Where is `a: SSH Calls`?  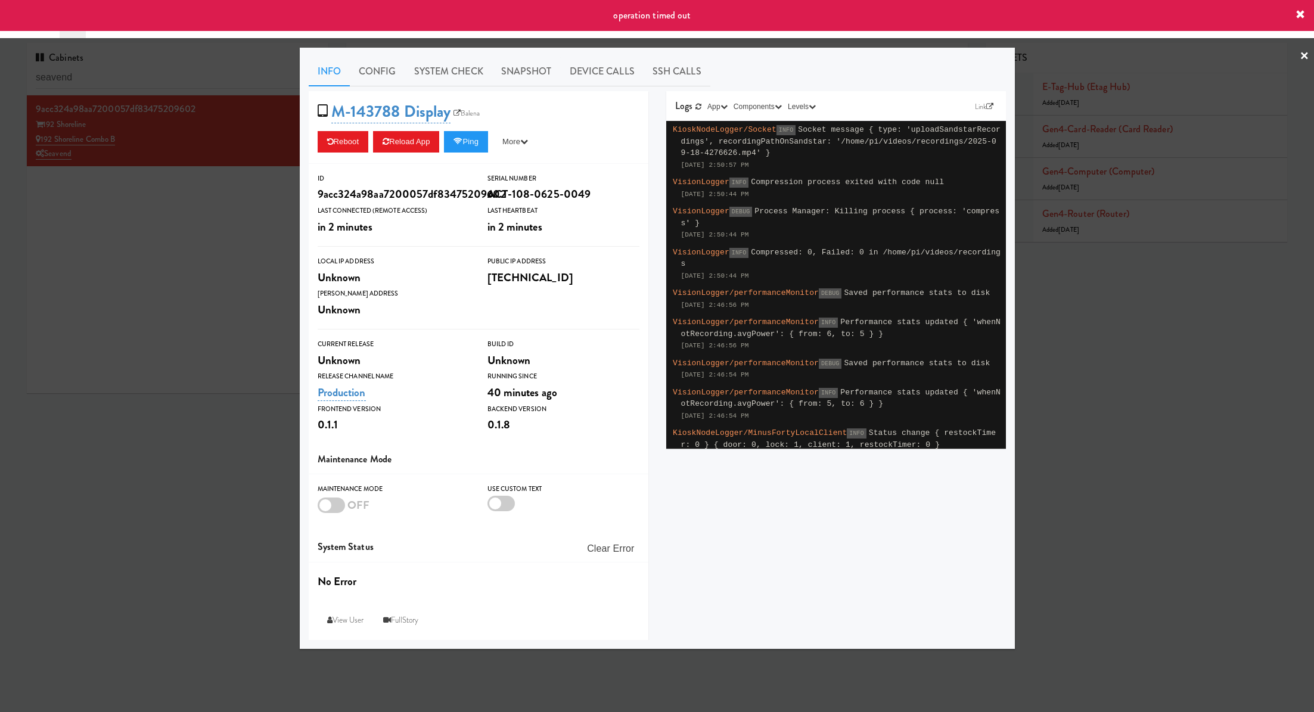
a: SSH Calls is located at coordinates (677, 71).